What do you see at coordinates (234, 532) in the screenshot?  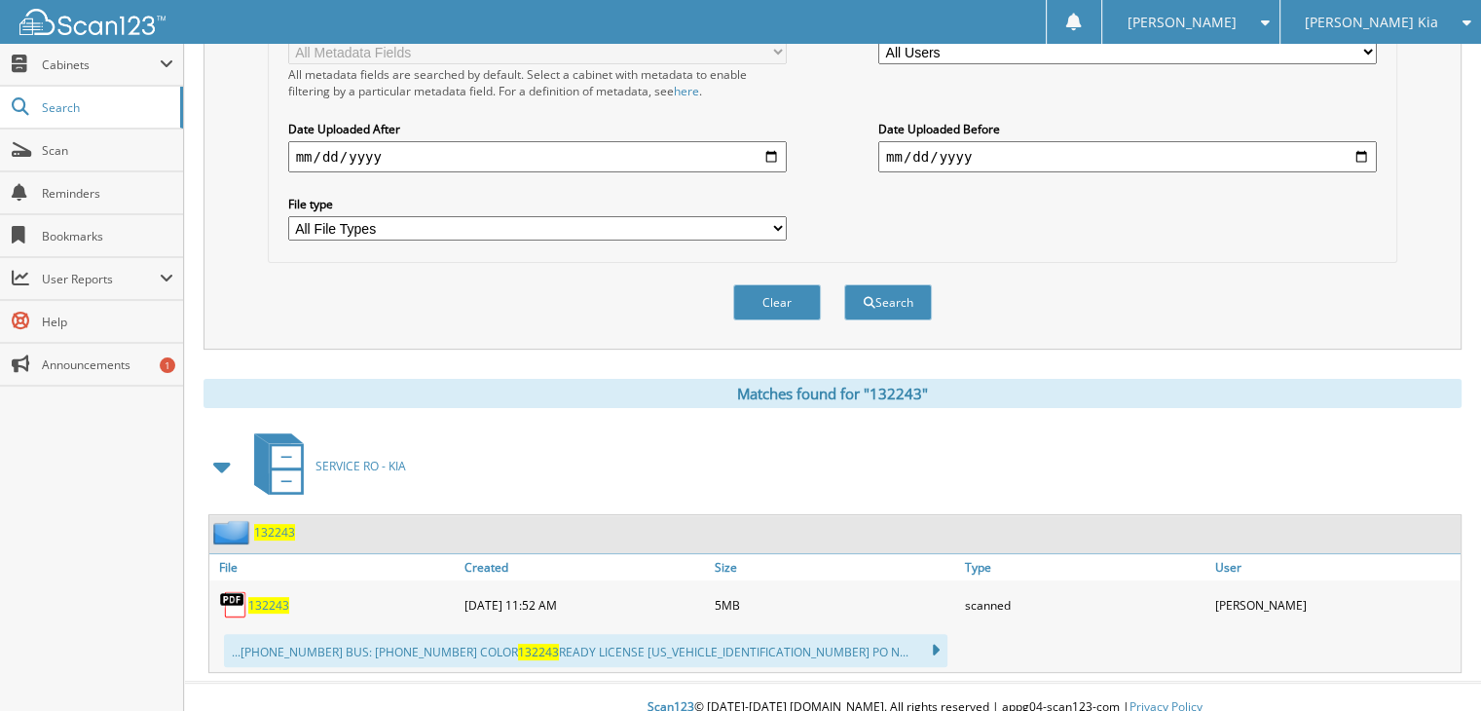 I see `img: folder2.png` at bounding box center [234, 532].